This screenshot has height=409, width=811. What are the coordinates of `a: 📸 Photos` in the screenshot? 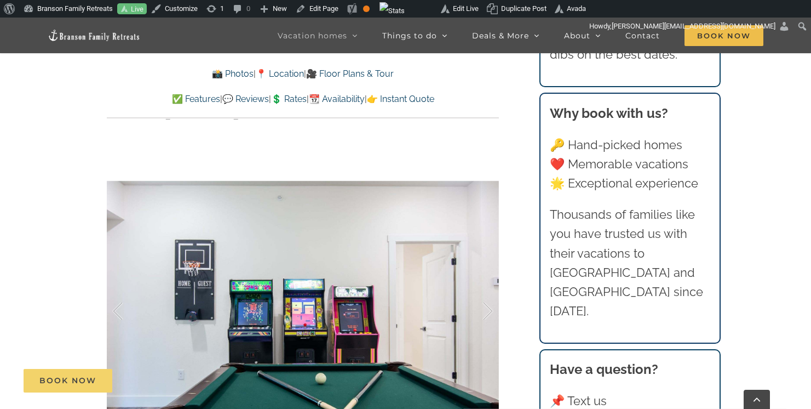 It's located at (233, 73).